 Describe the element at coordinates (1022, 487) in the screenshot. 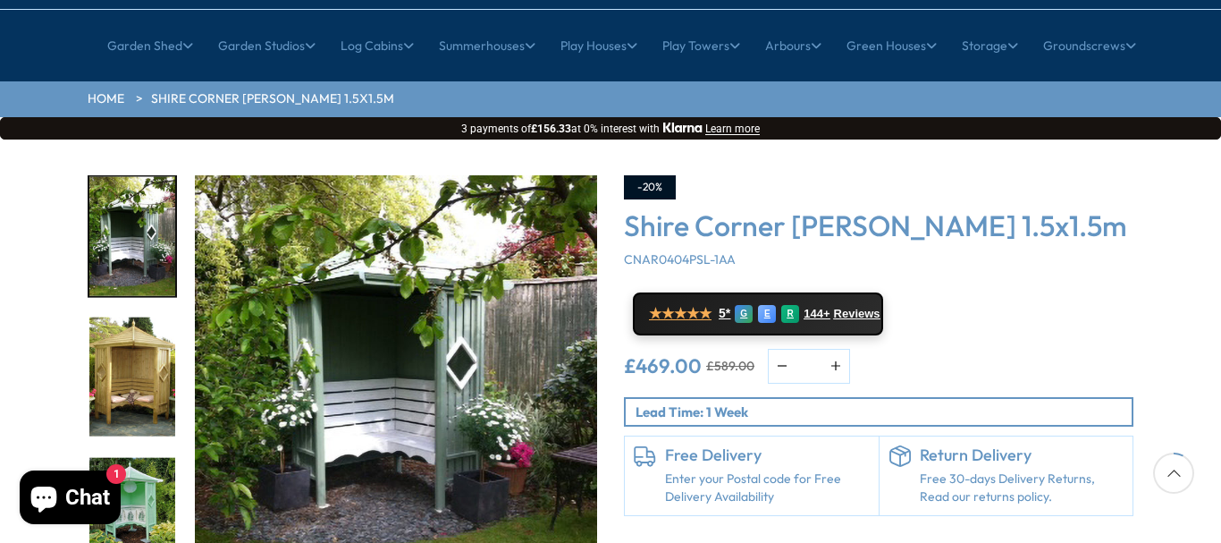

I see `p: Free 30-days Delivery Returns, Read our returns policy.` at that location.